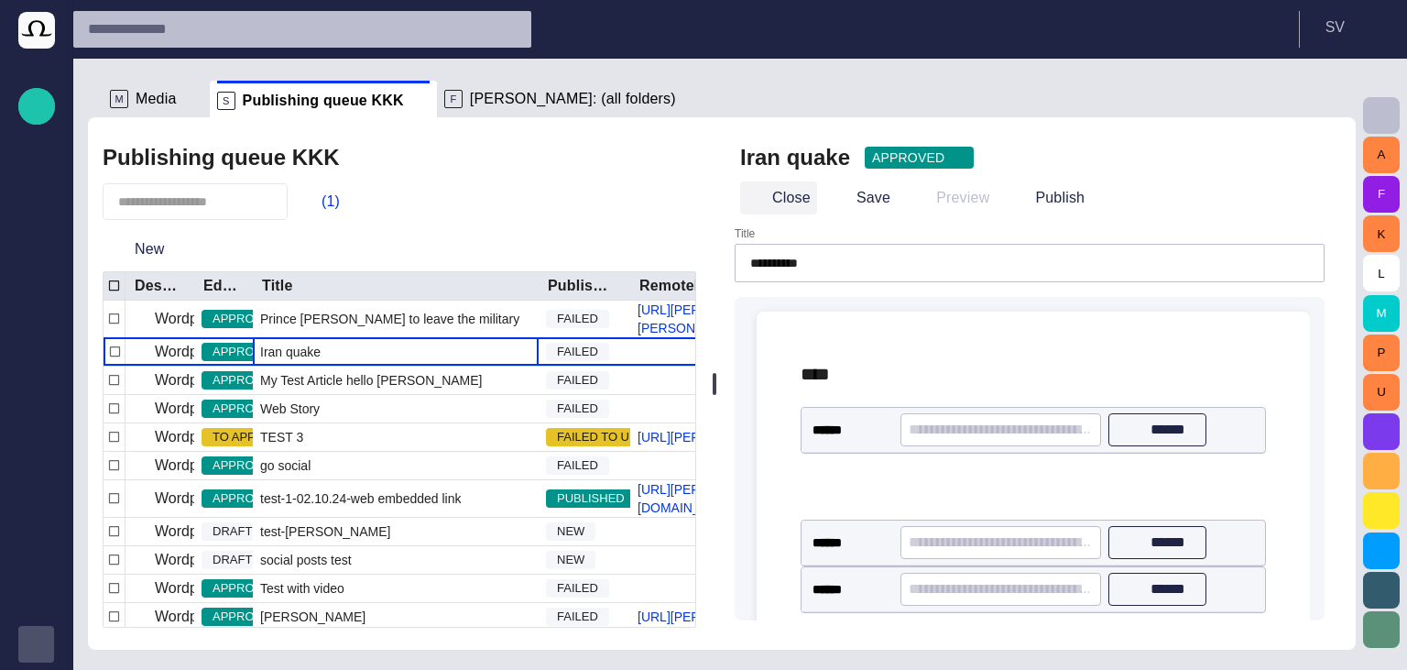 The image size is (1407, 670). Describe the element at coordinates (302, 588) in the screenshot. I see `span: Test with video` at that location.